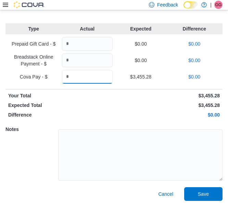 Image resolution: width=228 pixels, height=205 pixels. Describe the element at coordinates (219, 5) in the screenshot. I see `div: G Gudmundson` at that location.